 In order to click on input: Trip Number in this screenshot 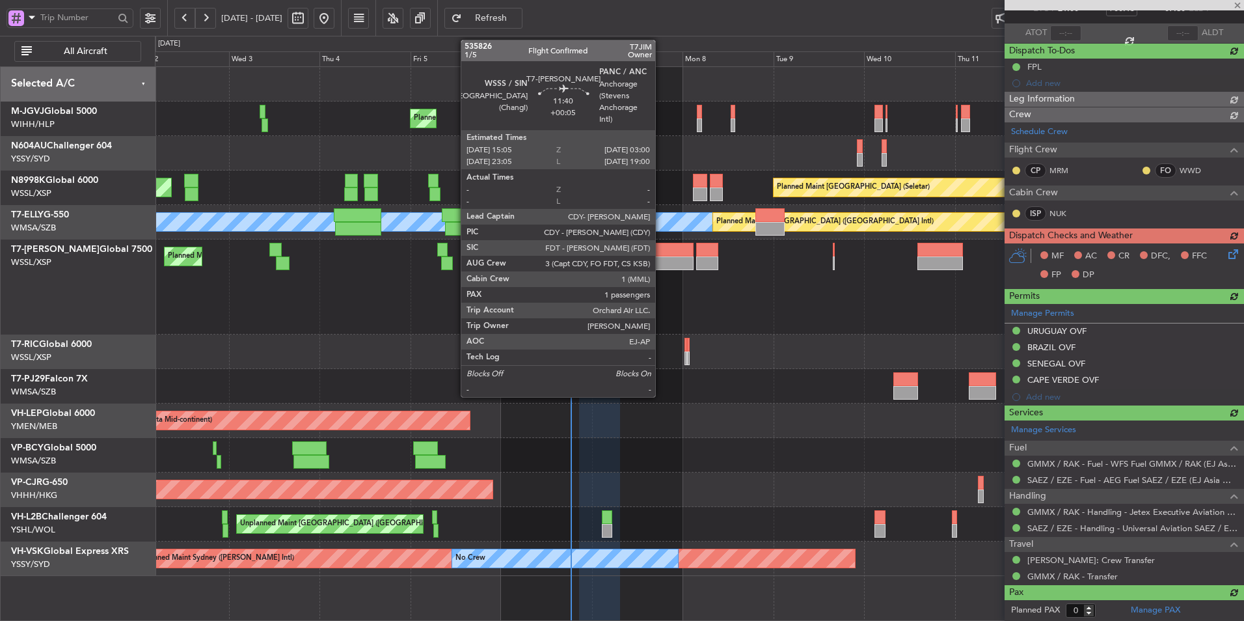, I will do `click(77, 18)`.